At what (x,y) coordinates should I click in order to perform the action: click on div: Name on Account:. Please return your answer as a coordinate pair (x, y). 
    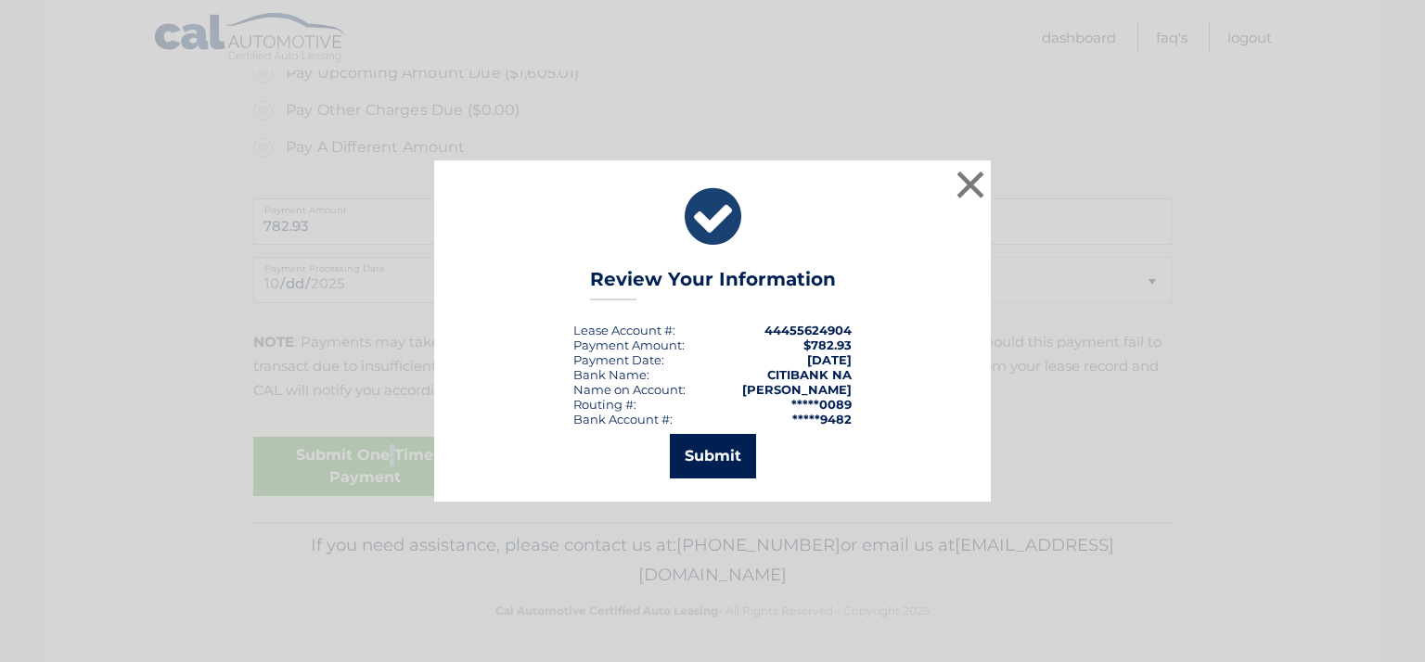
    Looking at the image, I should click on (629, 390).